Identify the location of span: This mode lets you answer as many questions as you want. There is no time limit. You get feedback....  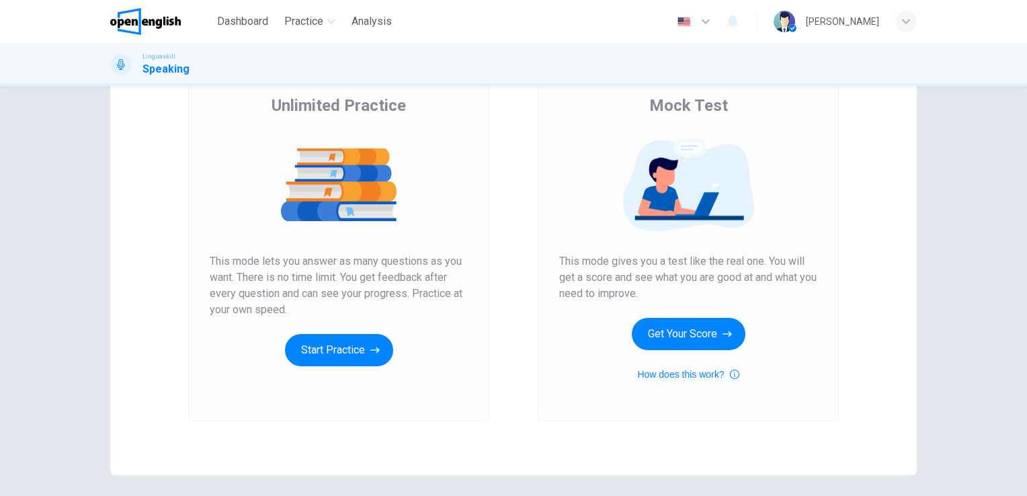
(339, 286).